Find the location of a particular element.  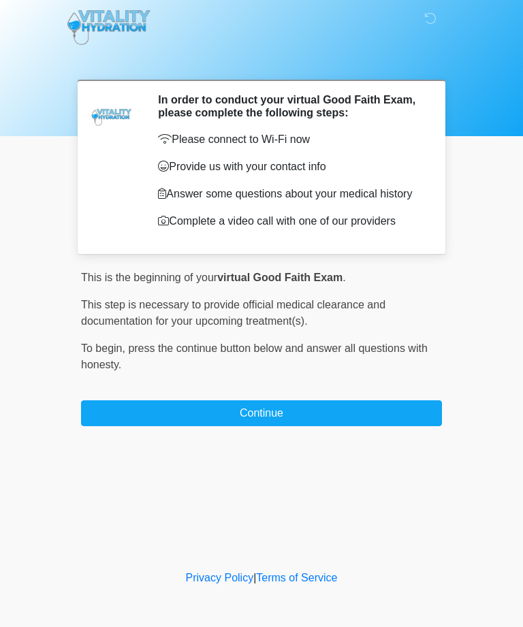

strong: virtual Good Faith Exam is located at coordinates (280, 277).